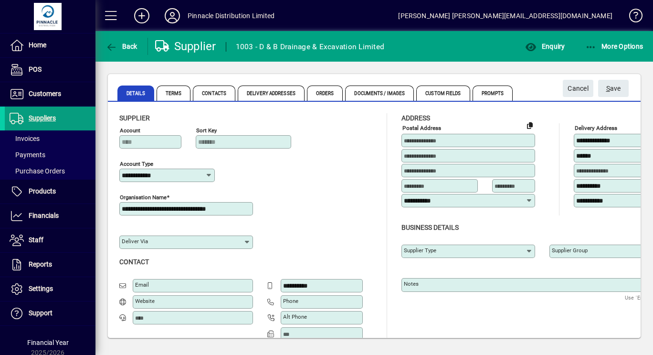  What do you see at coordinates (271, 93) in the screenshot?
I see `span: Delivery Addresses` at bounding box center [271, 93].